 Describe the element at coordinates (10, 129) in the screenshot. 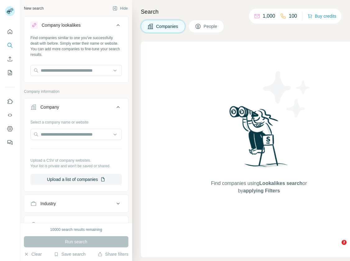

I see `button: Dashboard` at that location.